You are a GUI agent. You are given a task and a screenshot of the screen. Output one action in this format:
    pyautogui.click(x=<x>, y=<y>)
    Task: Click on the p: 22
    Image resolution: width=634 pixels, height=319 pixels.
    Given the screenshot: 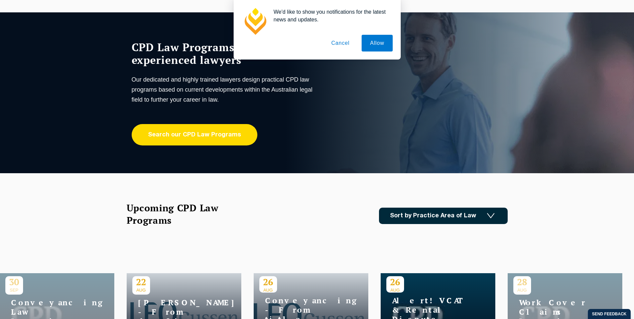 What is the action you would take?
    pyautogui.click(x=141, y=282)
    